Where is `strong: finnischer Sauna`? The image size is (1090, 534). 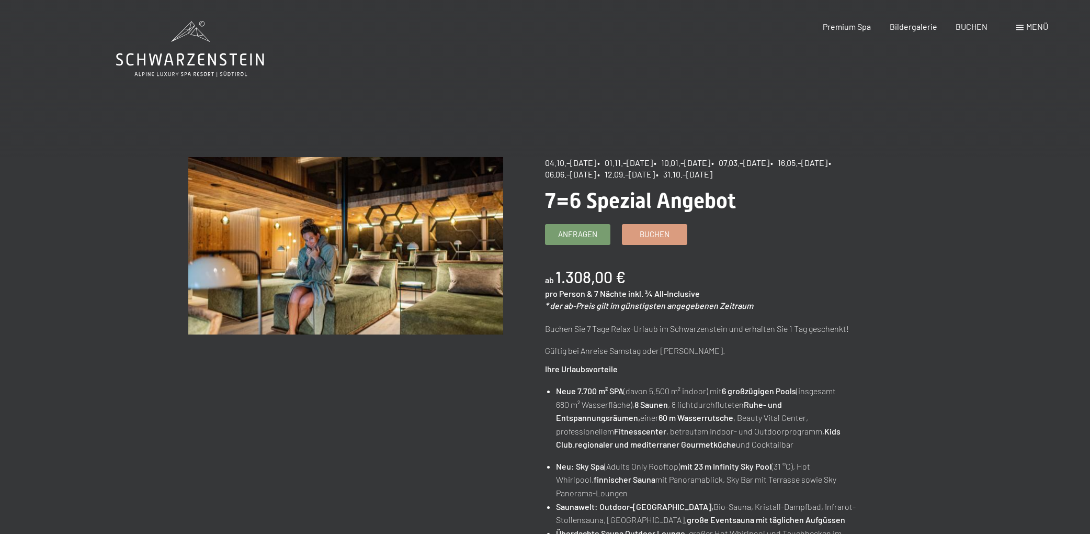
strong: finnischer Sauna is located at coordinates (625, 479).